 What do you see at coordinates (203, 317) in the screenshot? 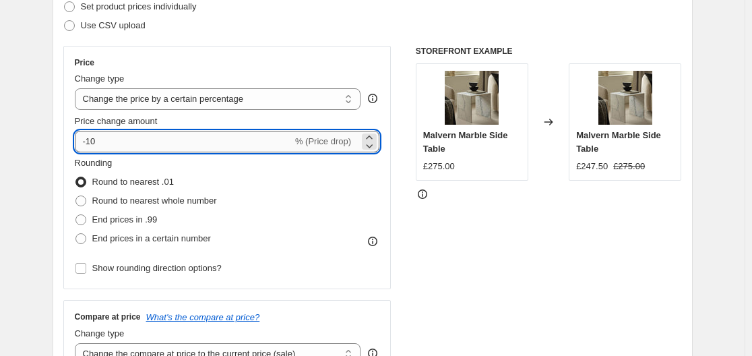
I see `i: What's the compare at price?` at bounding box center [203, 317].